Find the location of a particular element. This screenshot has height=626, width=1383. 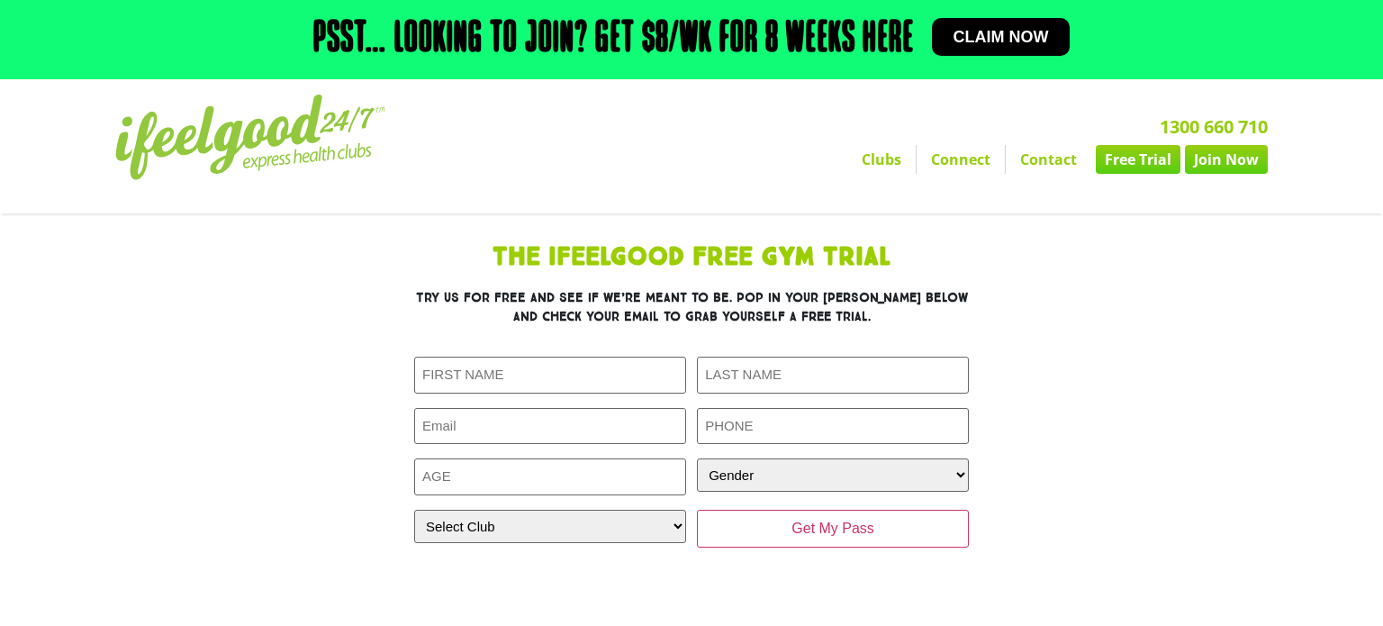

input: Email is located at coordinates (550, 426).